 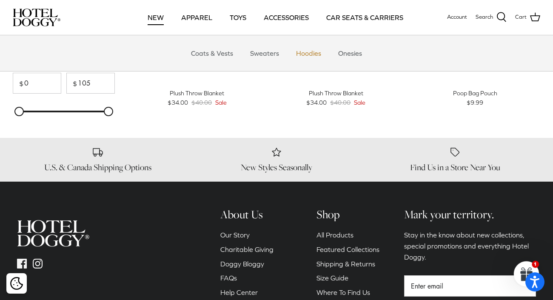 What do you see at coordinates (247, 249) in the screenshot?
I see `a: Charitable Giving` at bounding box center [247, 249].